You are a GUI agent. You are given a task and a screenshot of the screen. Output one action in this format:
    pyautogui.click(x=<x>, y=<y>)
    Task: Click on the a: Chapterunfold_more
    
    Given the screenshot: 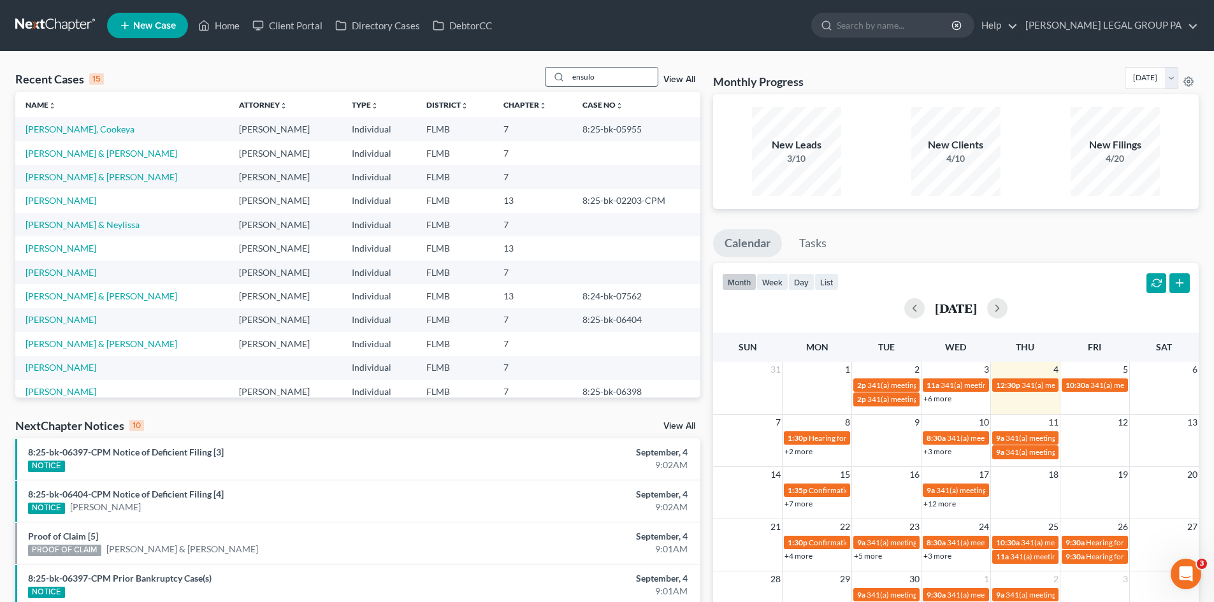 What is the action you would take?
    pyautogui.click(x=525, y=104)
    